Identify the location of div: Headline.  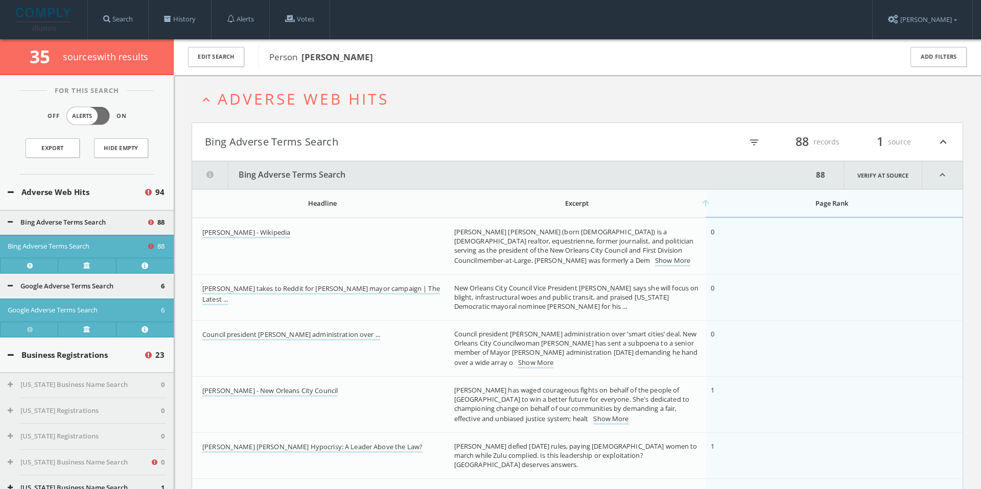
(322, 203).